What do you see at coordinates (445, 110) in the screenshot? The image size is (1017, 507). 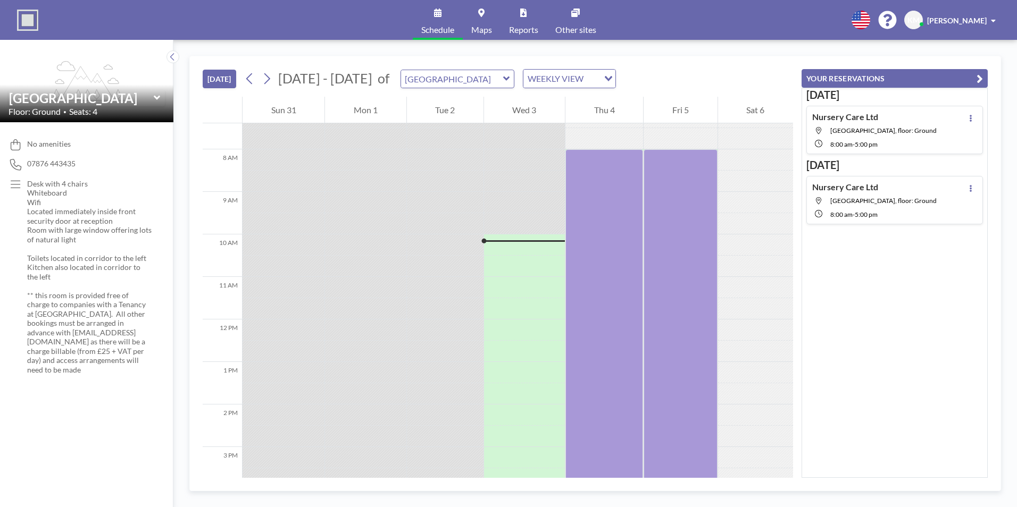 I see `div: Tue 2` at bounding box center [445, 110].